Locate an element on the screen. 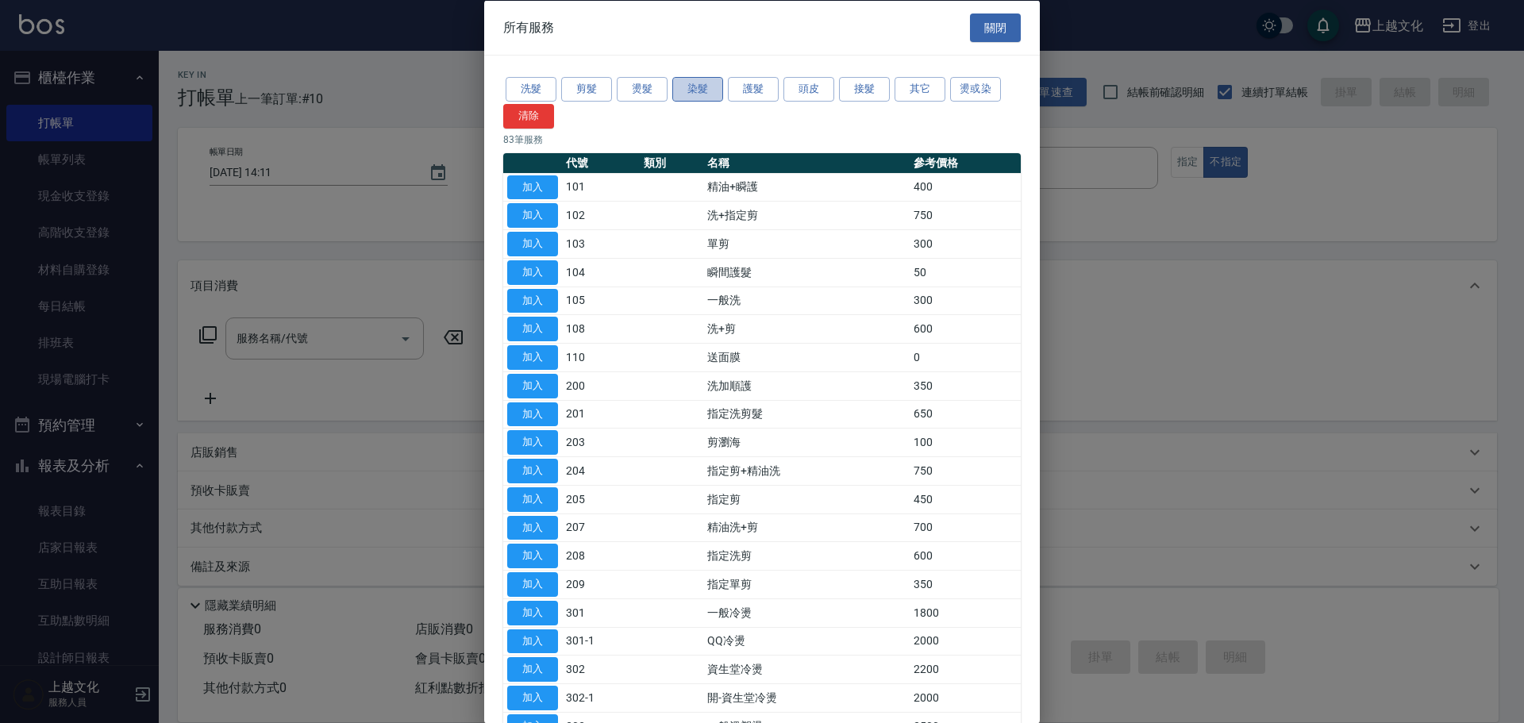 This screenshot has height=723, width=1524. span: 所有服務 is located at coordinates (529, 27).